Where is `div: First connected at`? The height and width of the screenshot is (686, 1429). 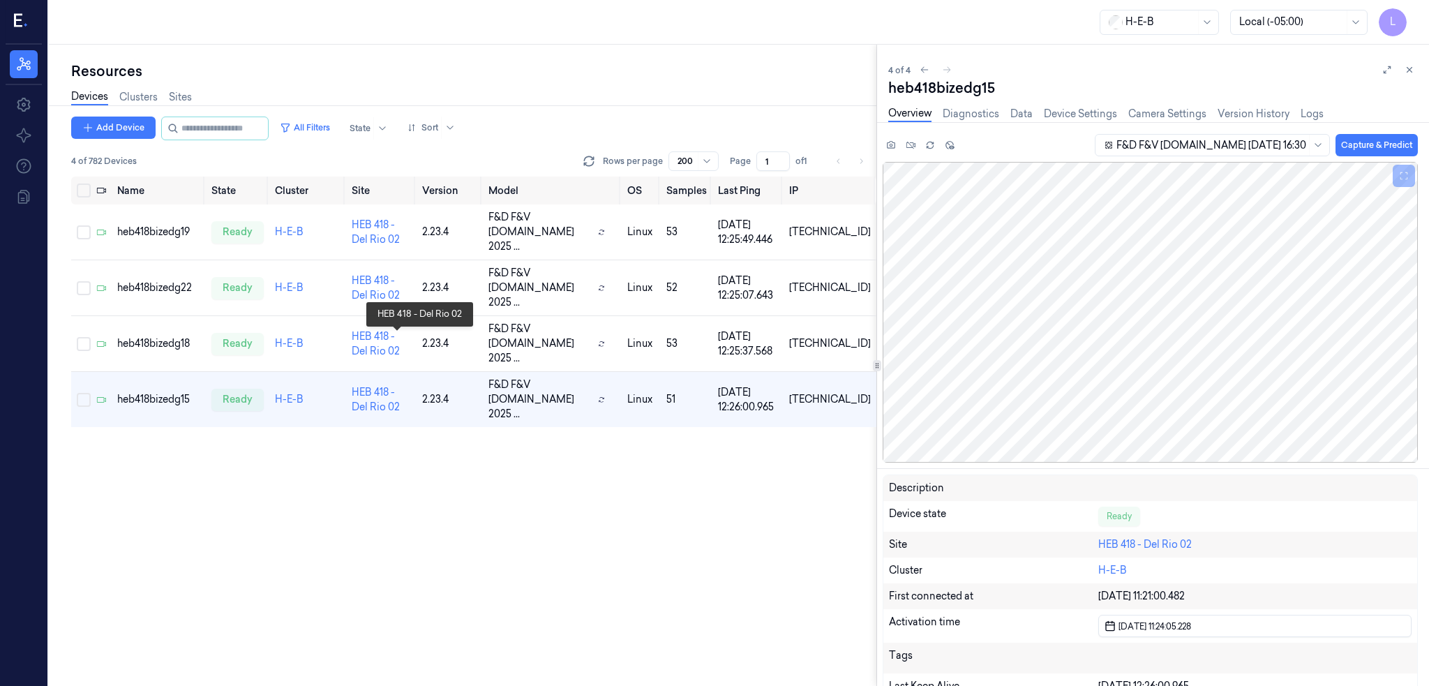 div: First connected at is located at coordinates (993, 596).